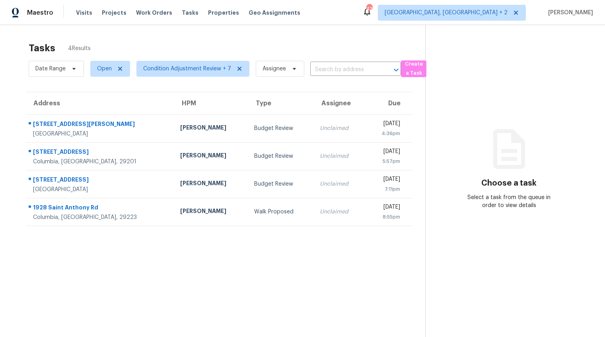 The width and height of the screenshot is (605, 337). I want to click on span: 4 Results, so click(79, 49).